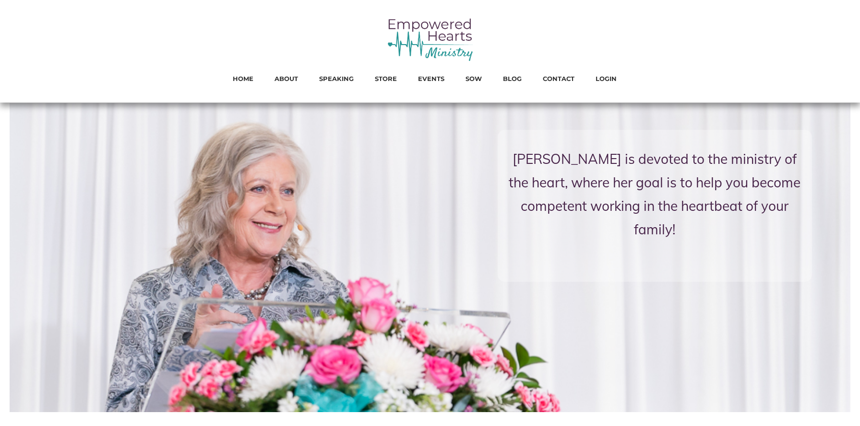 The height and width of the screenshot is (426, 860). I want to click on span: STORE, so click(386, 79).